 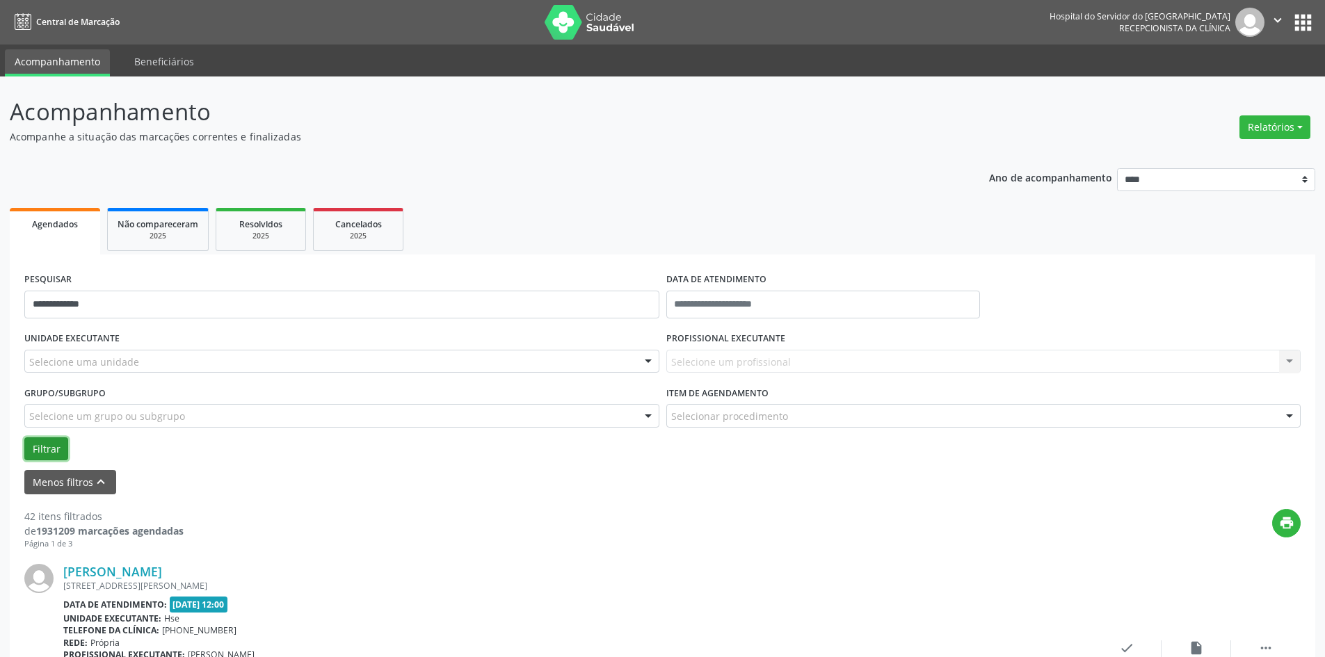 What do you see at coordinates (55, 224) in the screenshot?
I see `span: Agendados` at bounding box center [55, 224].